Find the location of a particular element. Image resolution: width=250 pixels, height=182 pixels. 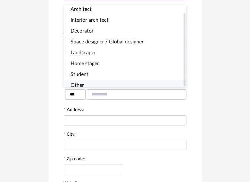

label: Address: is located at coordinates (74, 111).